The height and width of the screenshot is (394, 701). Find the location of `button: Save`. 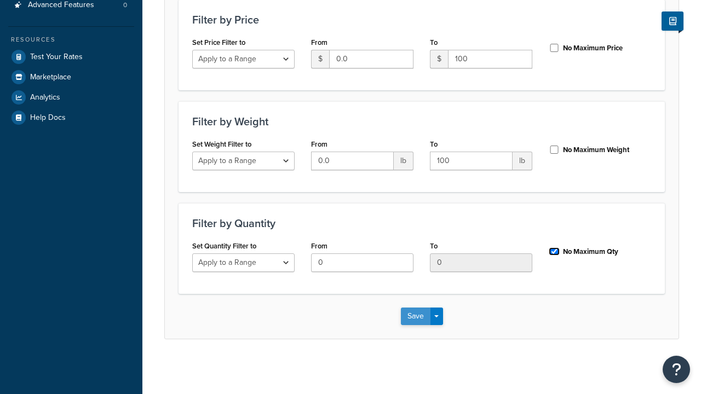

button: Save is located at coordinates (416, 317).